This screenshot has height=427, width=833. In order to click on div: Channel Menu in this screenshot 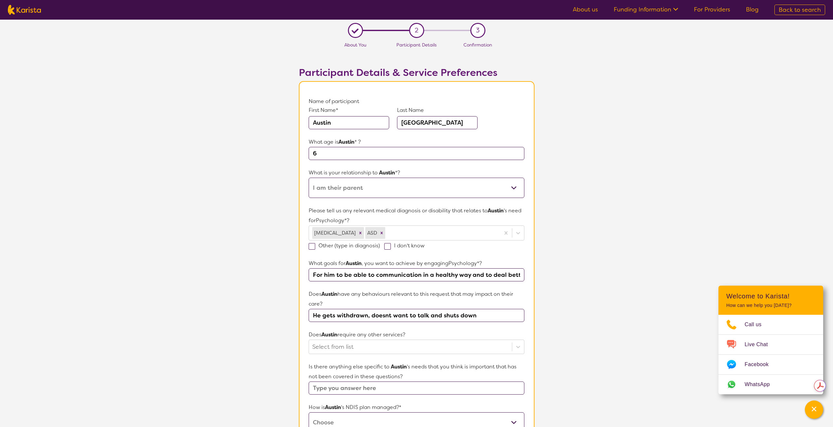, I will do `click(771, 340)`.